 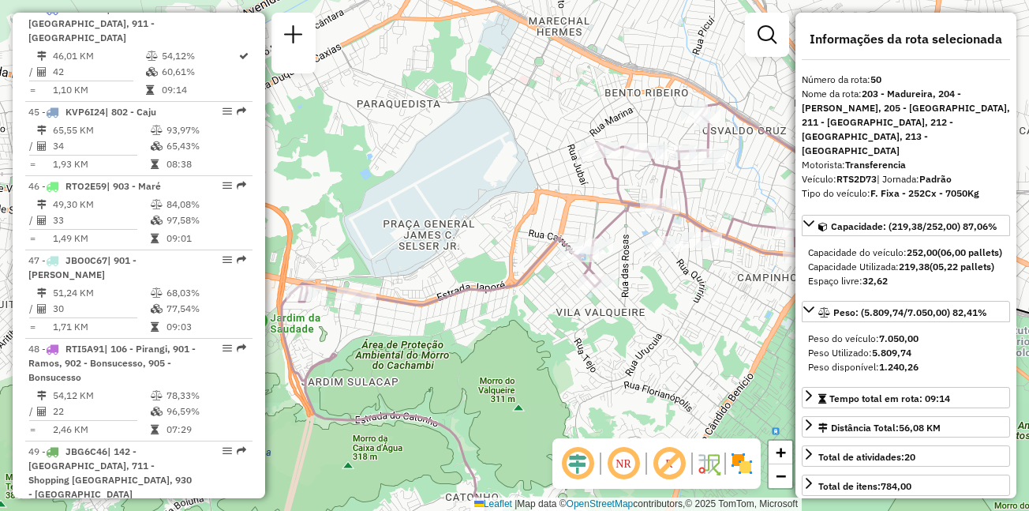 What do you see at coordinates (101, 164) in the screenshot?
I see `td: 1,93 KM` at bounding box center [101, 164].